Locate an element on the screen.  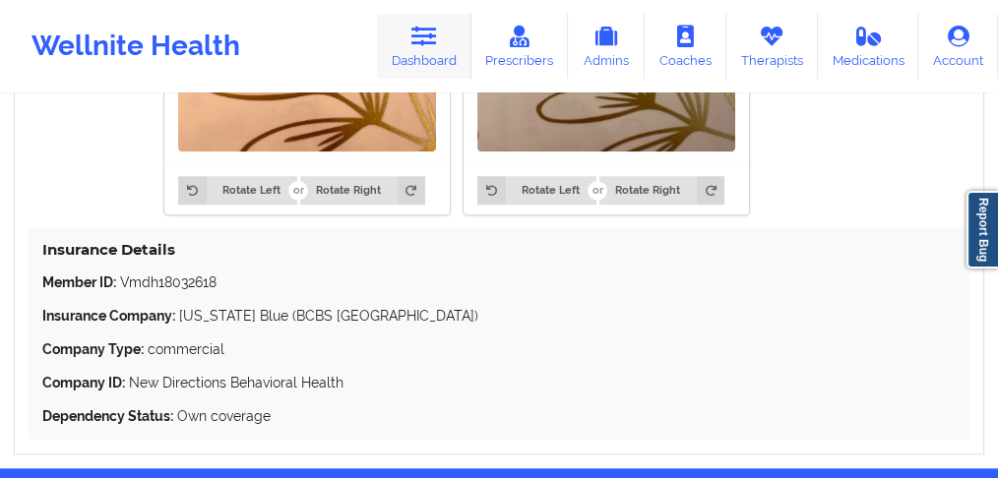
strong: Company ID: is located at coordinates (84, 383).